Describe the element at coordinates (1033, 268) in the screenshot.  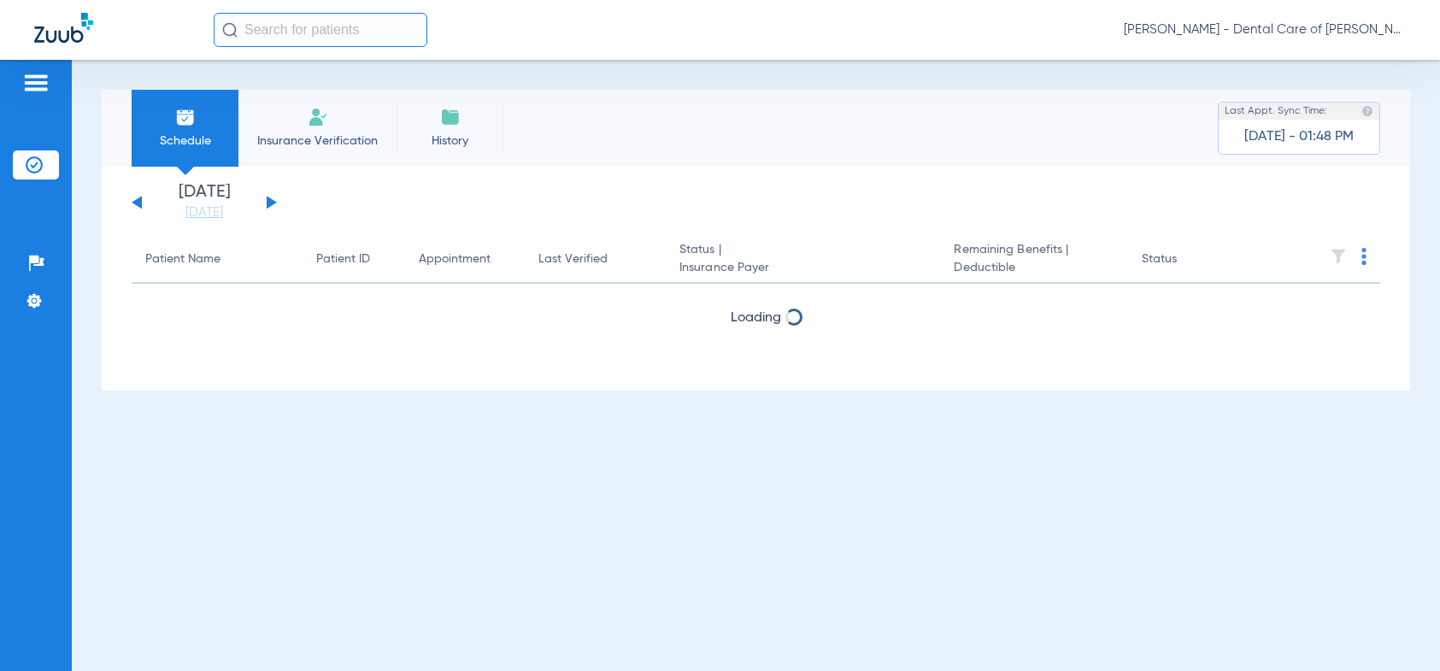
I see `span: Deductible` at that location.